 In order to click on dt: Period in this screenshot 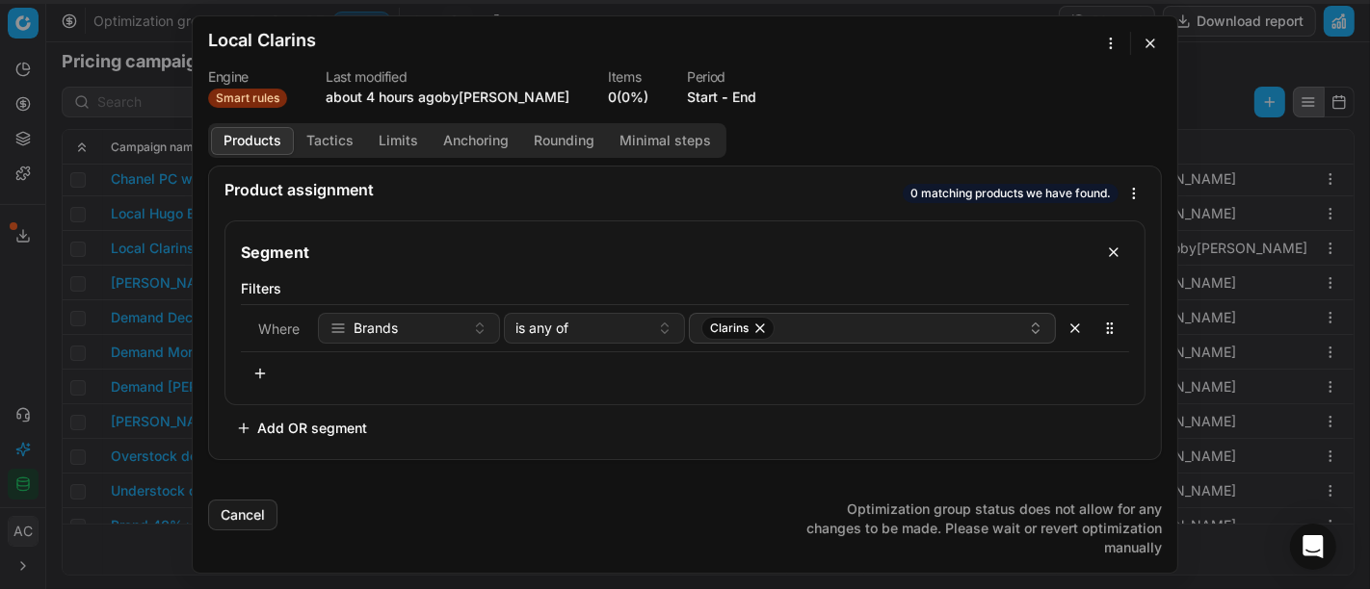, I will do `click(721, 77)`.